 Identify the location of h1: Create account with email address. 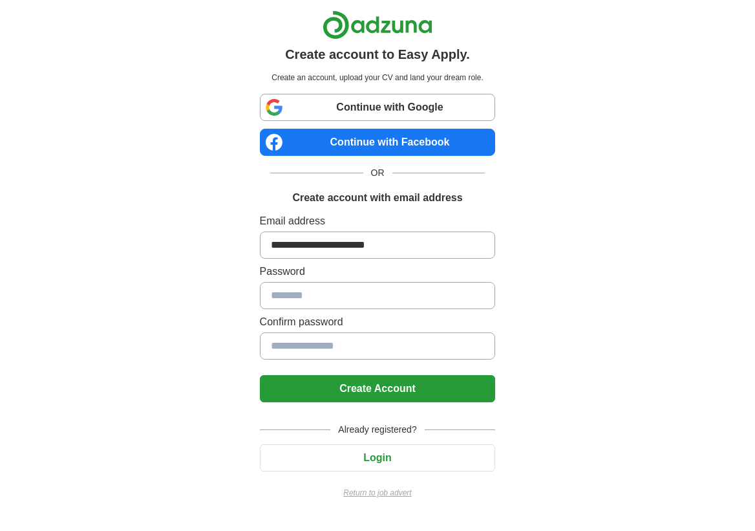
(377, 198).